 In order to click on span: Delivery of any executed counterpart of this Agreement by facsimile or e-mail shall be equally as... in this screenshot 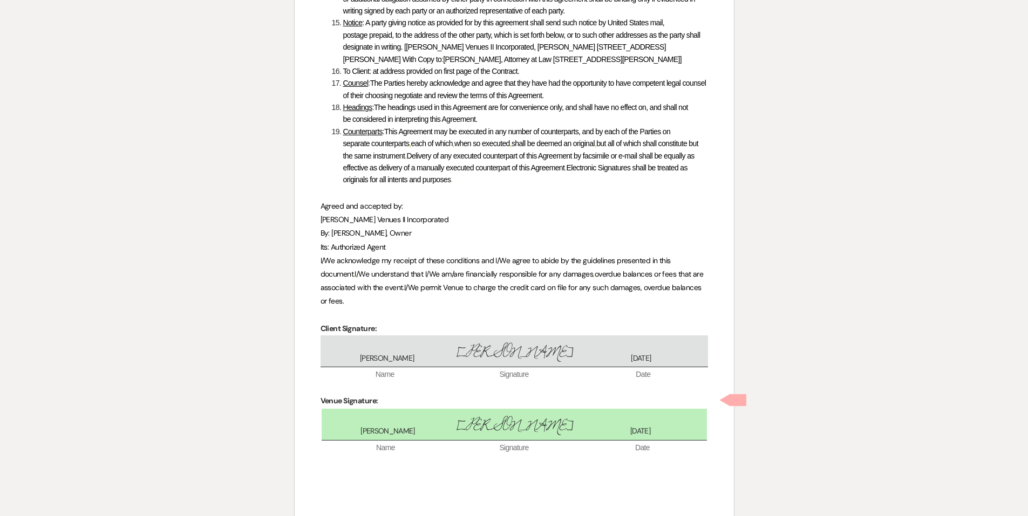, I will do `click(520, 162)`.